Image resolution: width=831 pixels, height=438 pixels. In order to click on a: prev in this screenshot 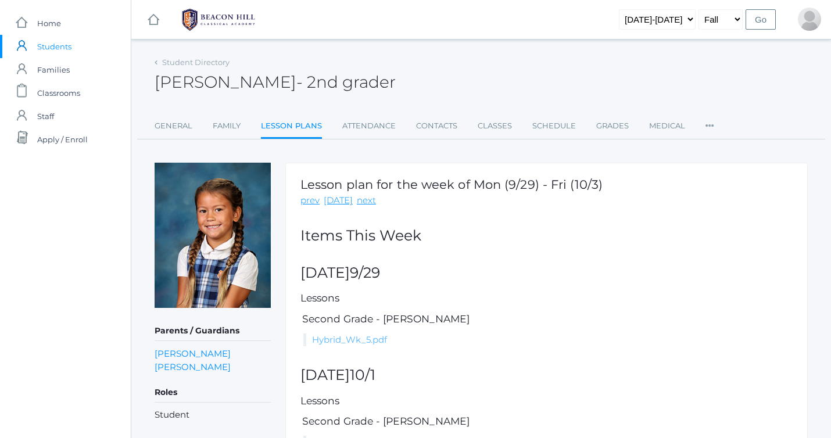, I will do `click(310, 200)`.